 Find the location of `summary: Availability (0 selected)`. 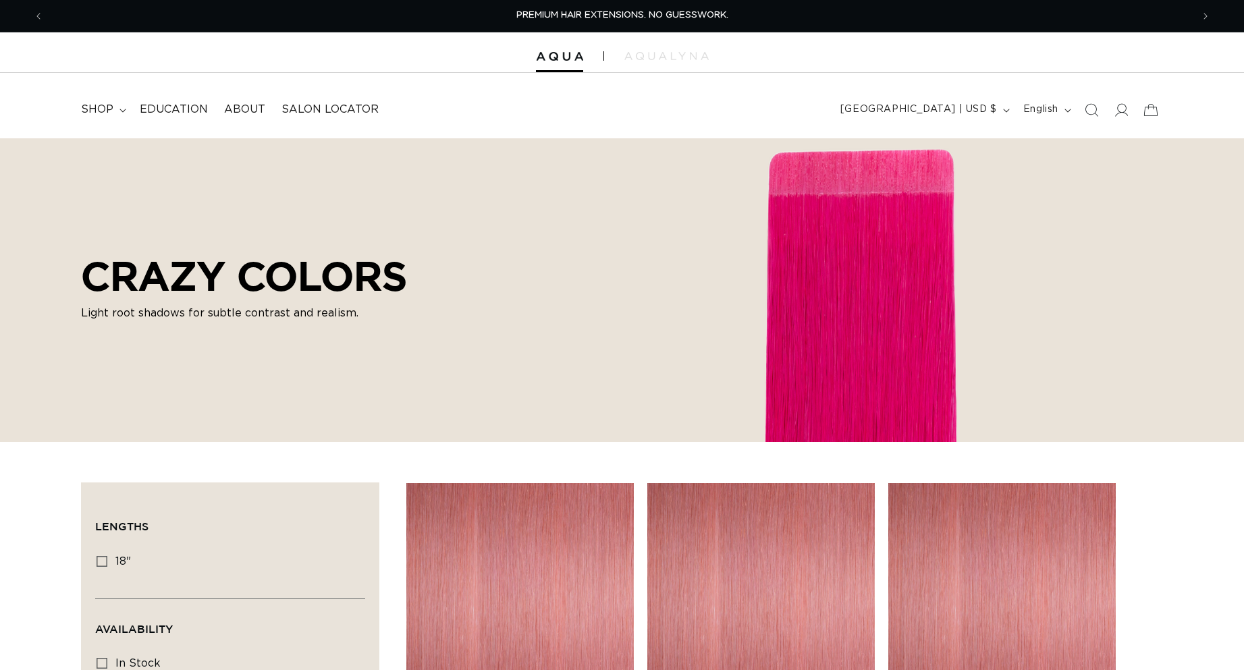

summary: Availability (0 selected) is located at coordinates (230, 624).